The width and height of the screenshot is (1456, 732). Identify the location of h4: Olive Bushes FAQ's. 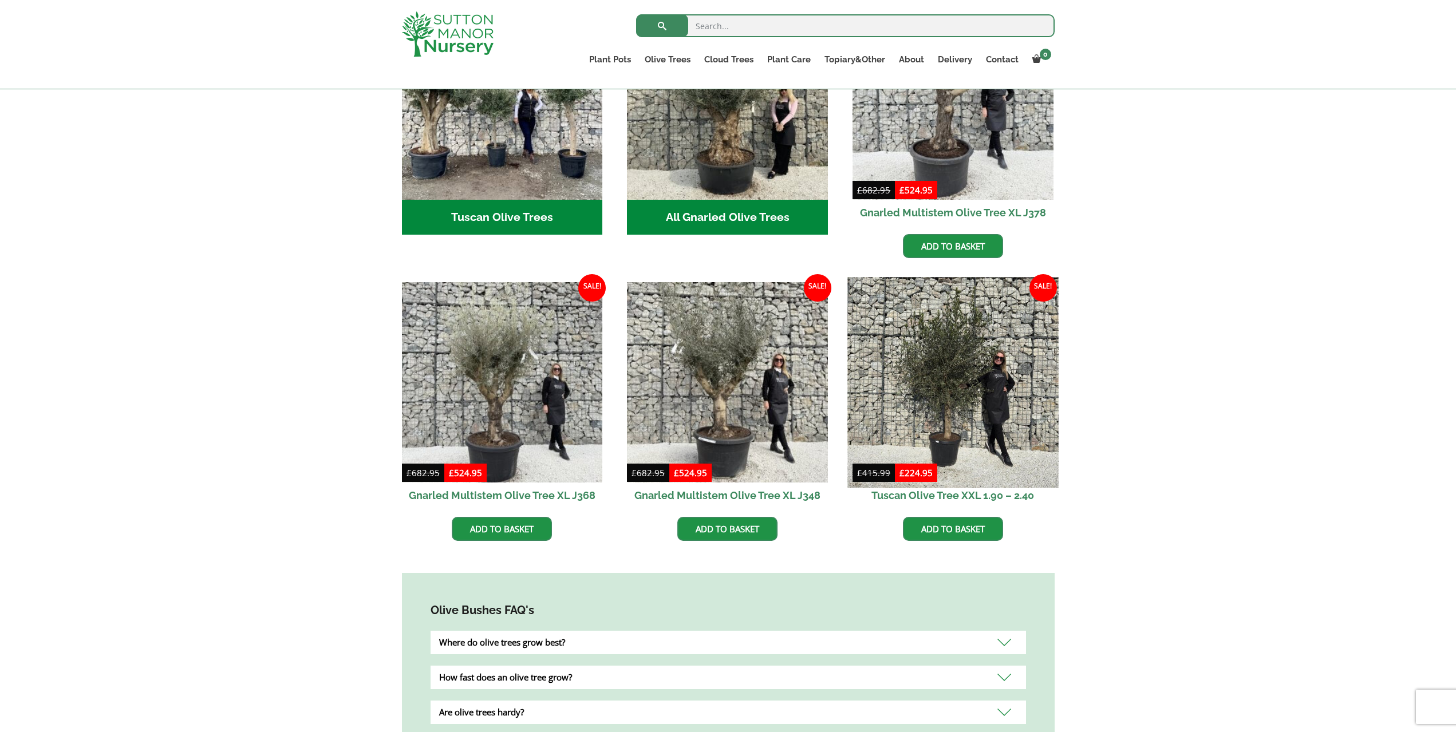
(728, 610).